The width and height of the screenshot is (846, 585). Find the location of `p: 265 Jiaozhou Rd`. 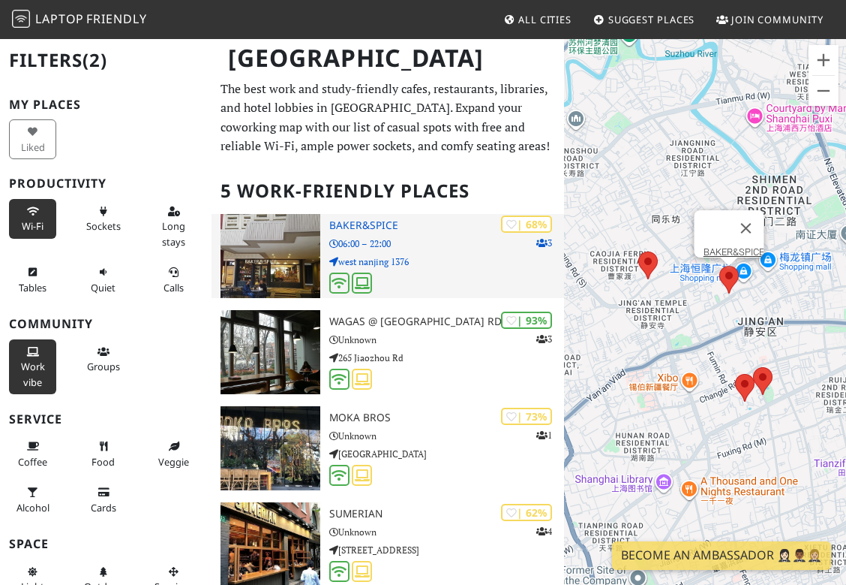

p: 265 Jiaozhou Rd is located at coordinates (446, 357).